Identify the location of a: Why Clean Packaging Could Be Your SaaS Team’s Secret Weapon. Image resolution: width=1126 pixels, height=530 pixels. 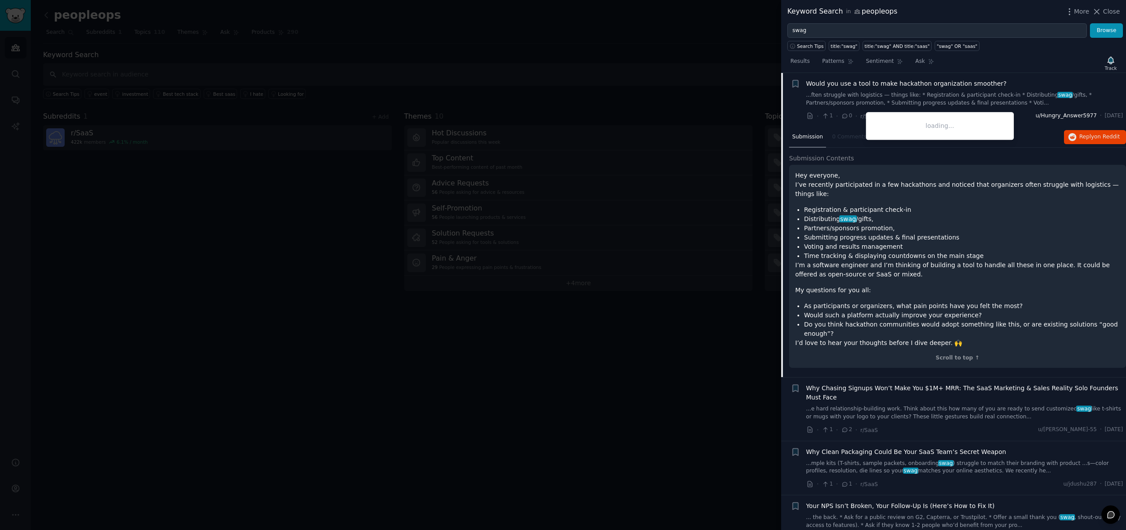
(906, 452).